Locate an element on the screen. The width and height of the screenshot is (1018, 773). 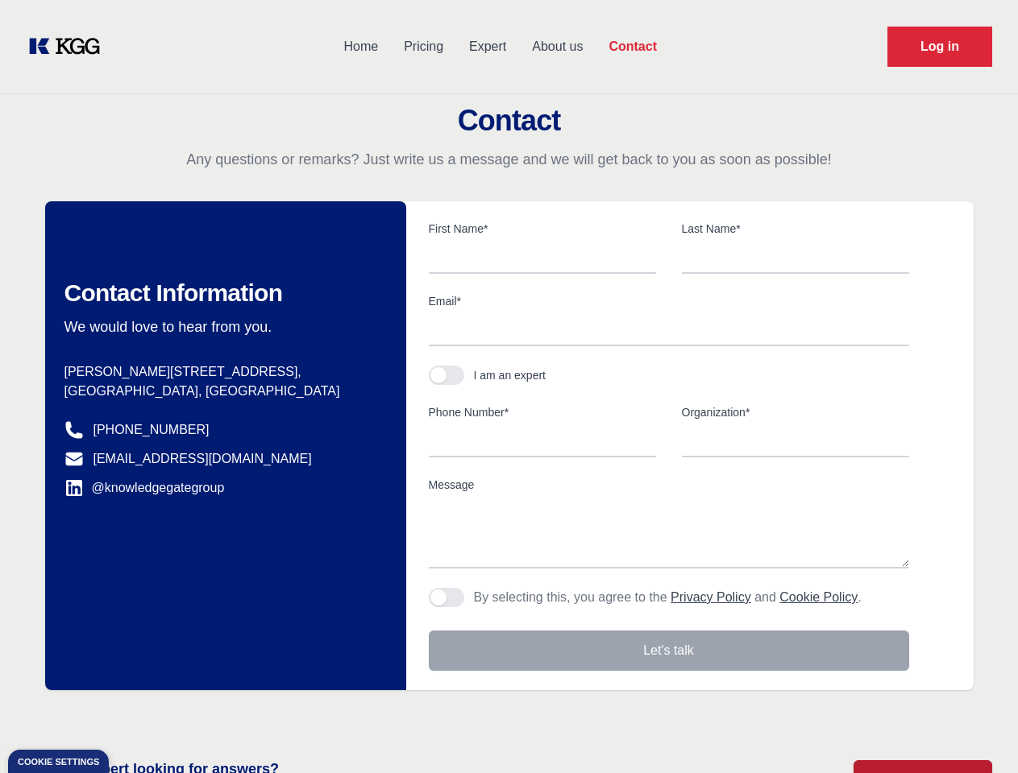
a: Expert is located at coordinates (487, 47).